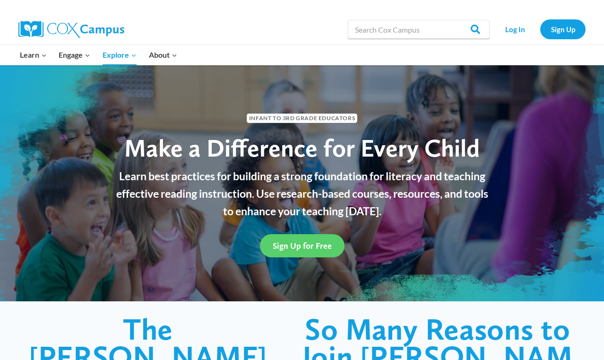 The height and width of the screenshot is (360, 604). I want to click on nav: Secondary Navigation, so click(540, 29).